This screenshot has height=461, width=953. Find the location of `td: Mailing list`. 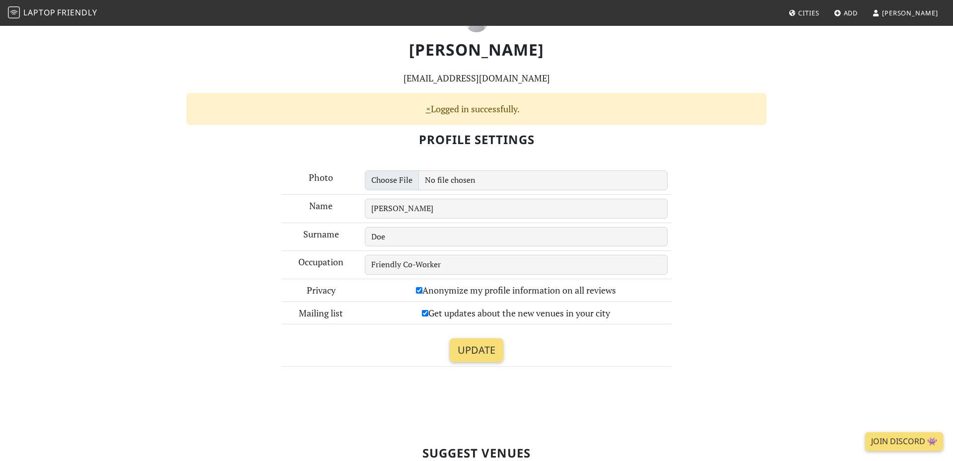

td: Mailing list is located at coordinates (321, 313).